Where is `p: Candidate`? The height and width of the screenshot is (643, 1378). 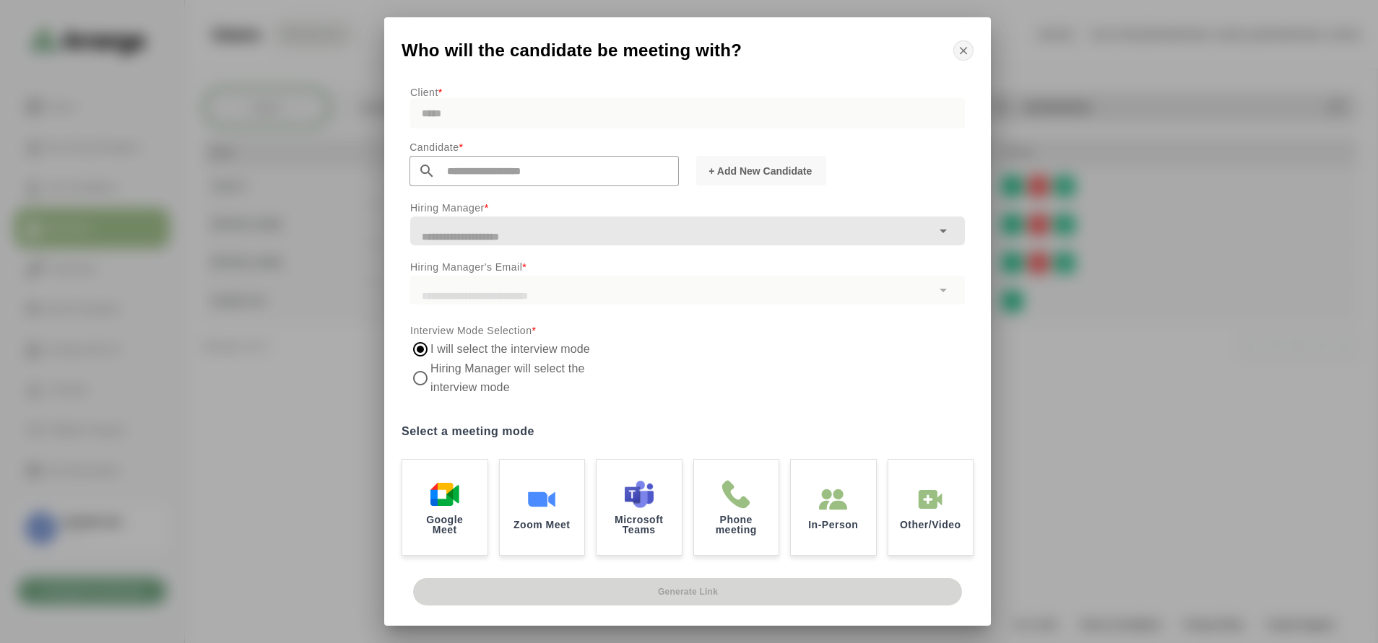 p: Candidate is located at coordinates (544, 147).